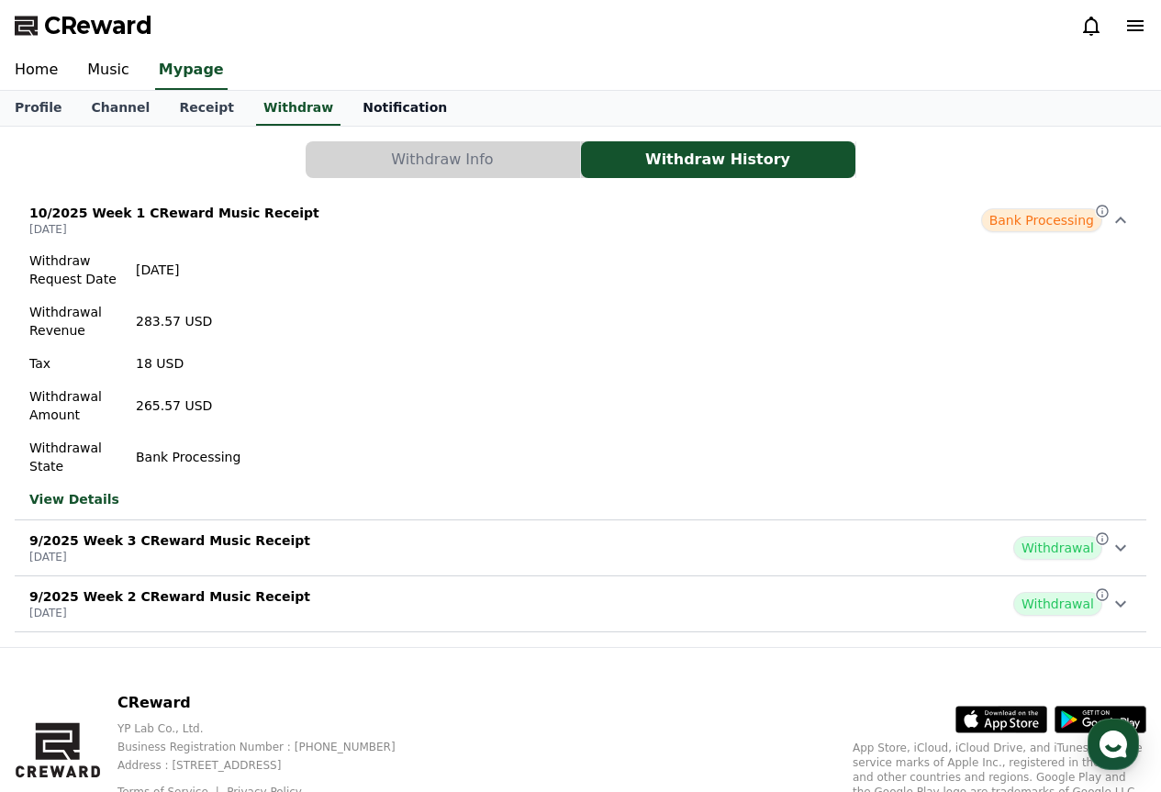  What do you see at coordinates (719, 160) in the screenshot?
I see `a: Withdraw History` at bounding box center [719, 160].